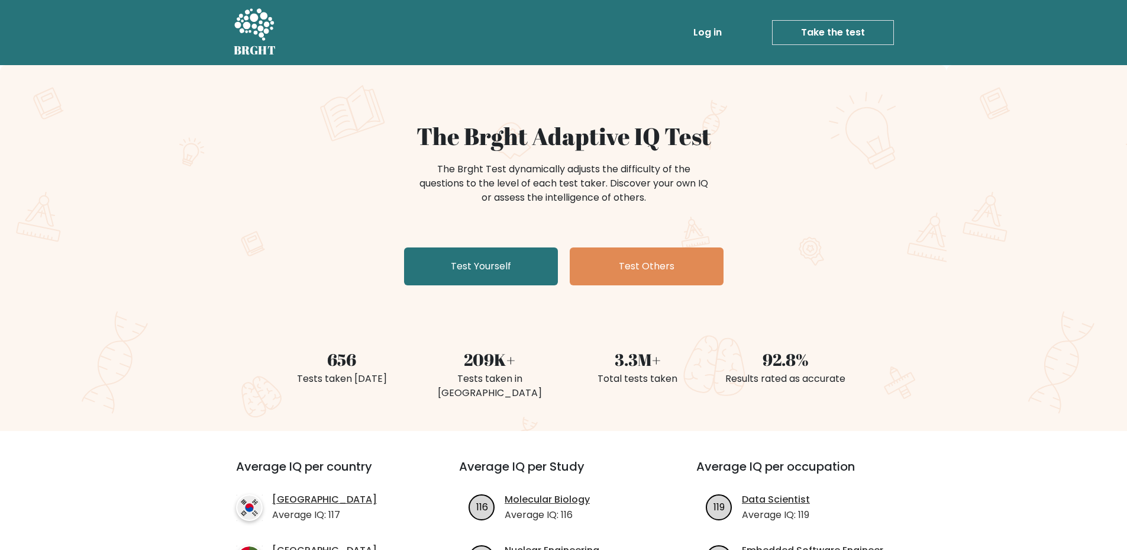  Describe the element at coordinates (638, 359) in the screenshot. I see `div: 3.3M+` at that location.